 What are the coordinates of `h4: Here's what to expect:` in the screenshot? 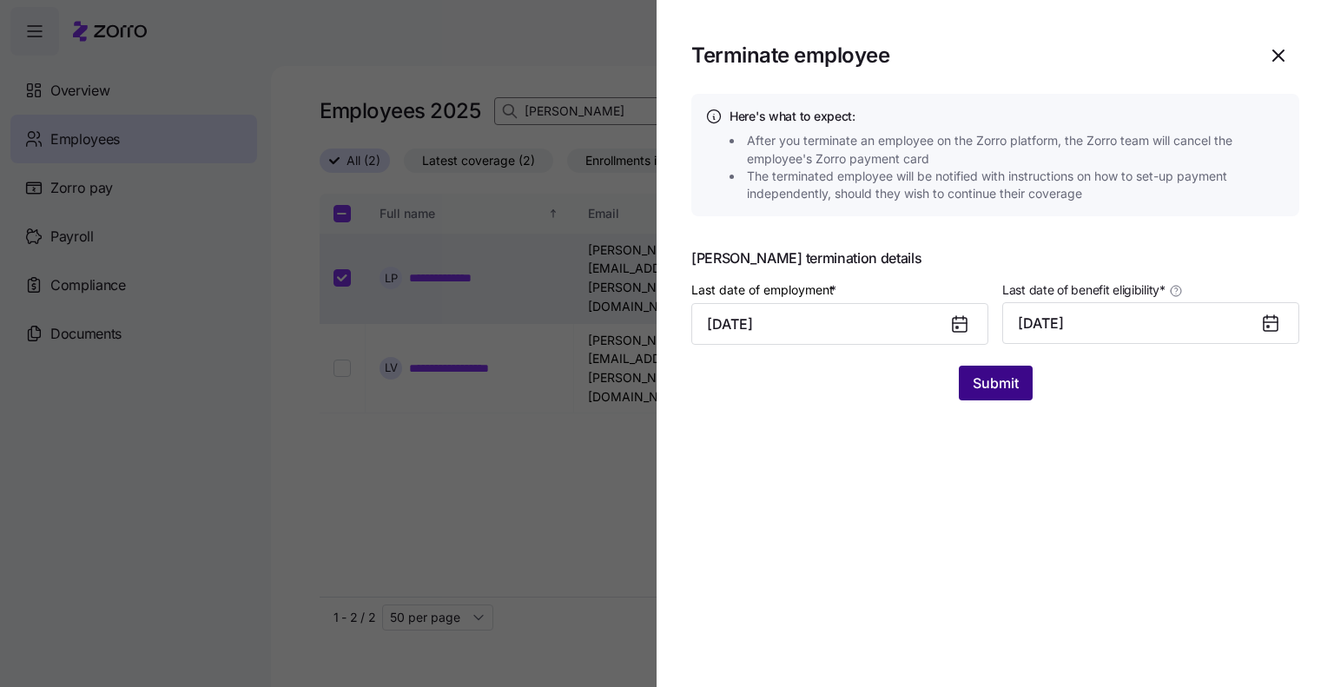 It's located at (1007, 116).